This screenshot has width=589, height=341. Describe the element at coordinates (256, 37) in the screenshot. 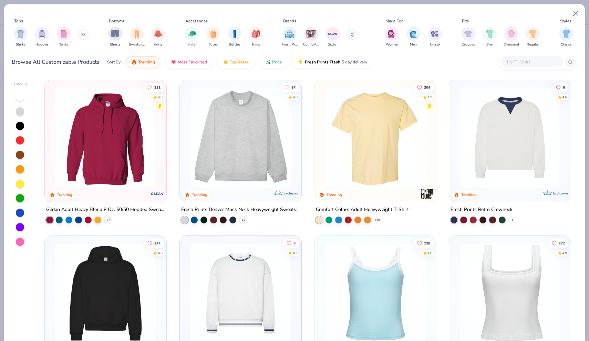

I see `div: filter for Bags` at that location.